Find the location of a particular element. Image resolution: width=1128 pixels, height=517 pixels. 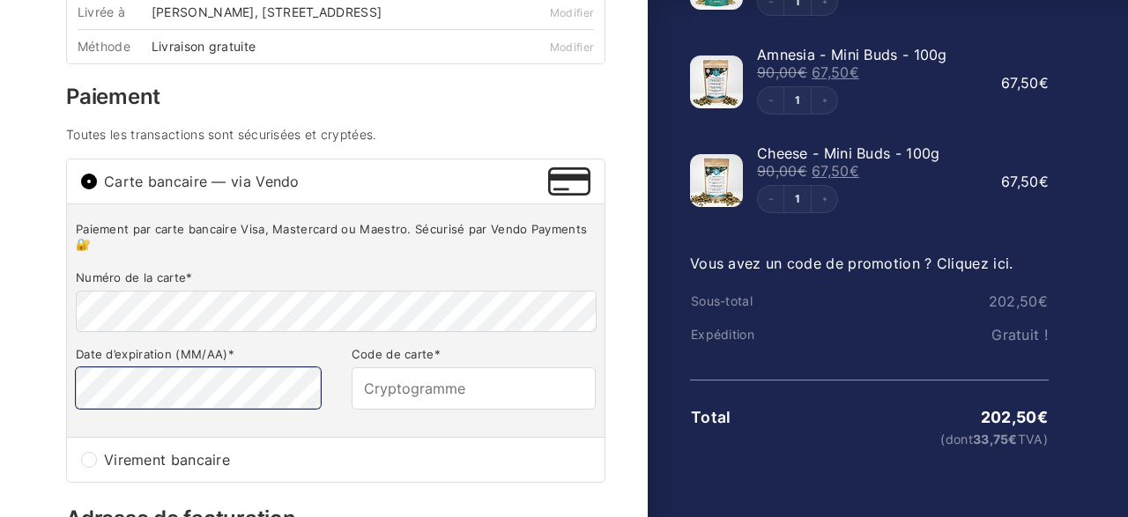

td: Gratuit ! is located at coordinates (929, 335).